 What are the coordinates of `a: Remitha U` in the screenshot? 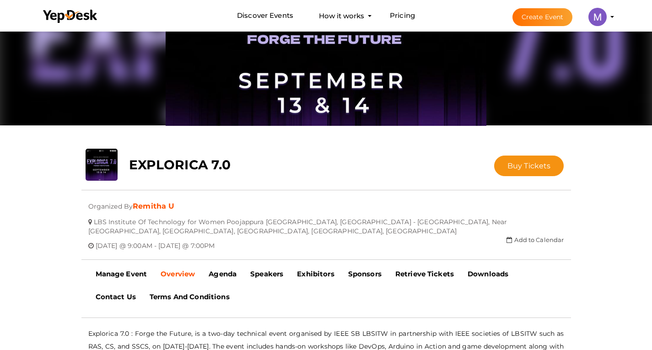 It's located at (153, 206).